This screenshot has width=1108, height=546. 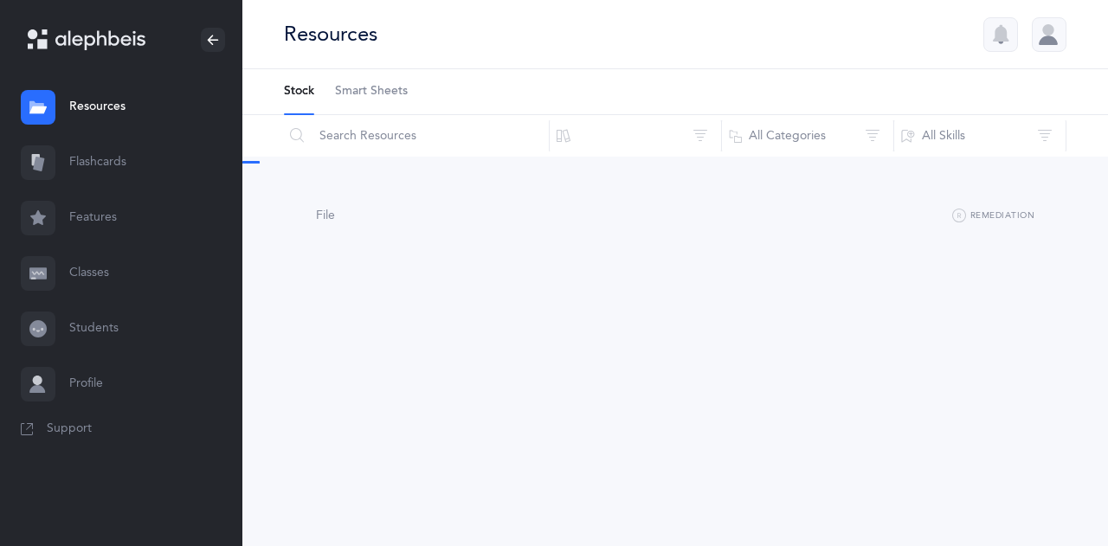 What do you see at coordinates (808, 136) in the screenshot?
I see `button: All Categories` at bounding box center [808, 136].